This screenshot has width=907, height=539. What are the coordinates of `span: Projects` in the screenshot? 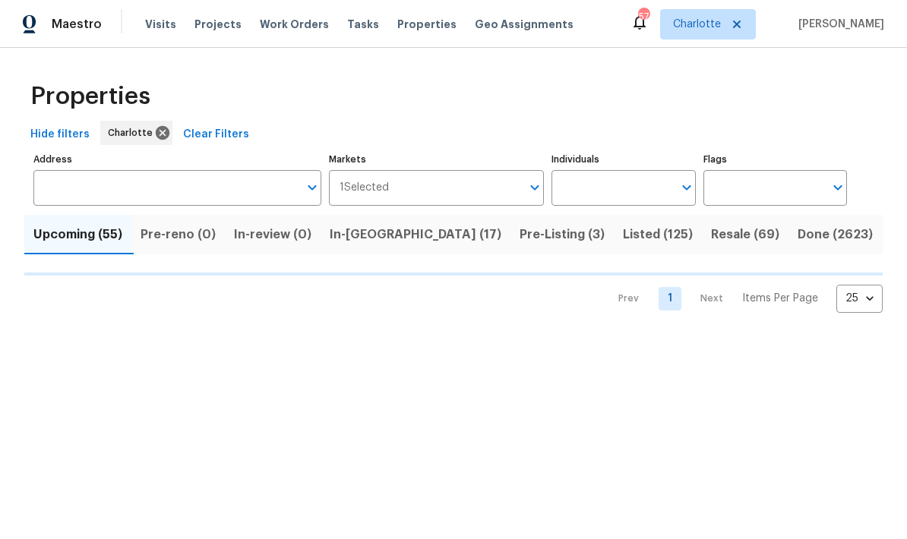 It's located at (218, 24).